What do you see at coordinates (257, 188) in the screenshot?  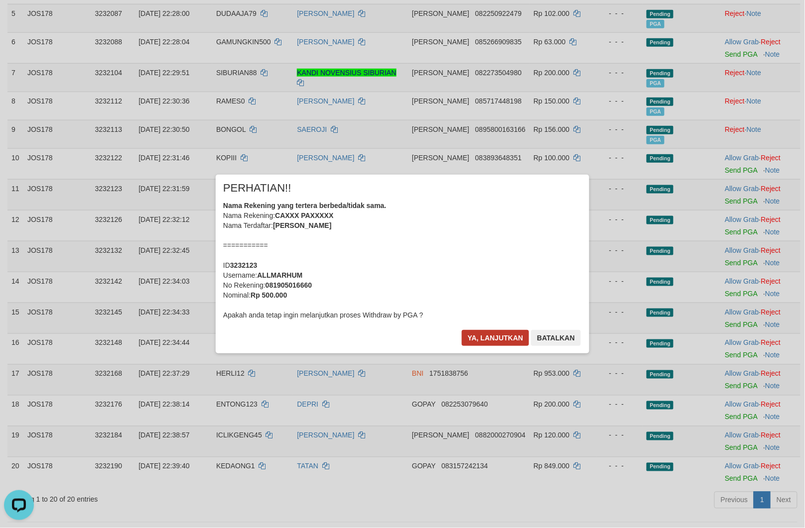 I see `span: PERHATIAN!!` at bounding box center [257, 188].